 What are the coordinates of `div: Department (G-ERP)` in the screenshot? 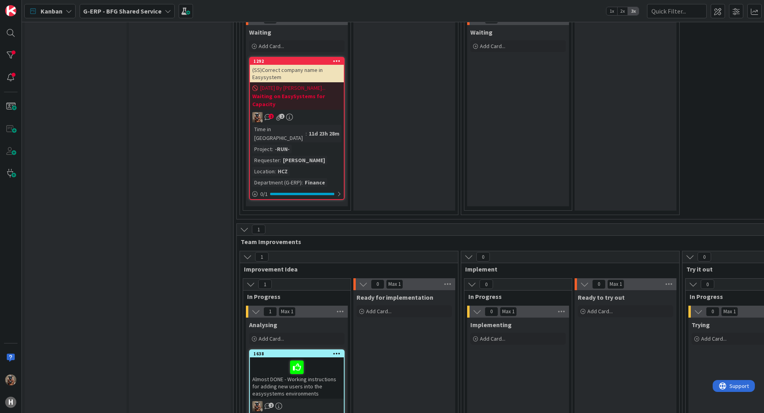 It's located at (277, 183).